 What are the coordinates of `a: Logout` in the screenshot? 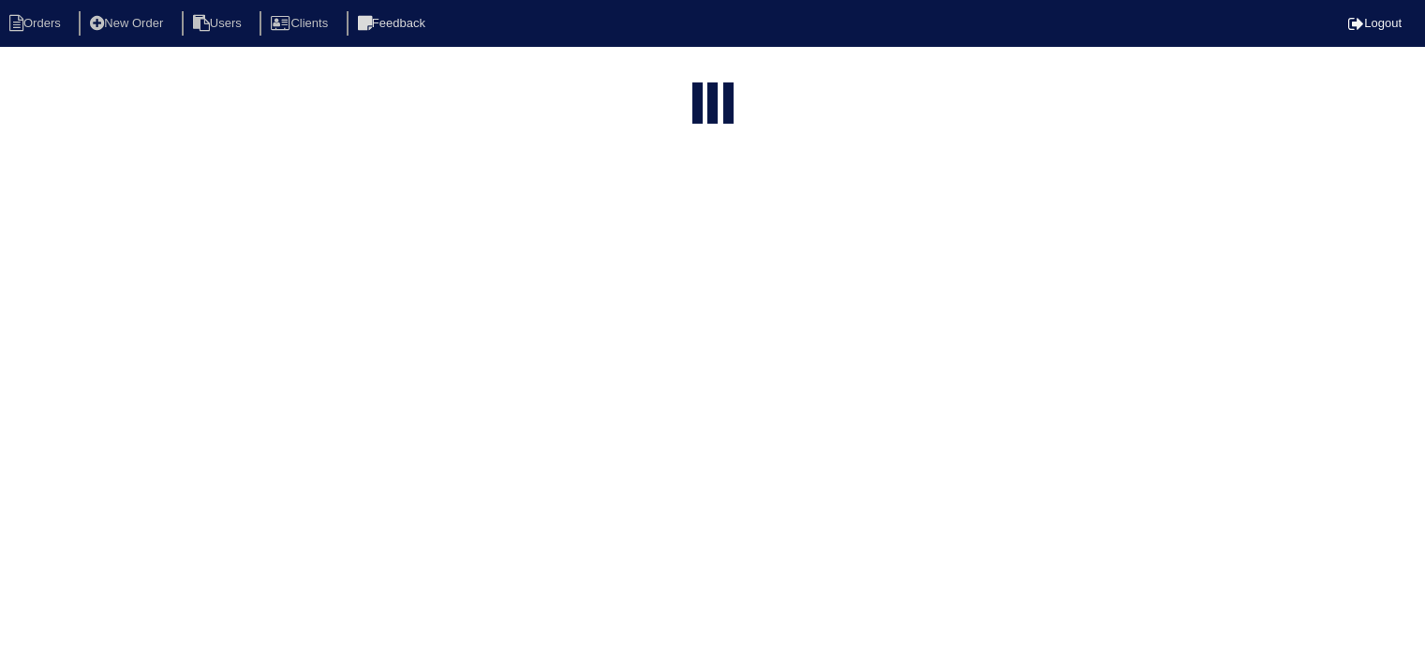 It's located at (1374, 22).